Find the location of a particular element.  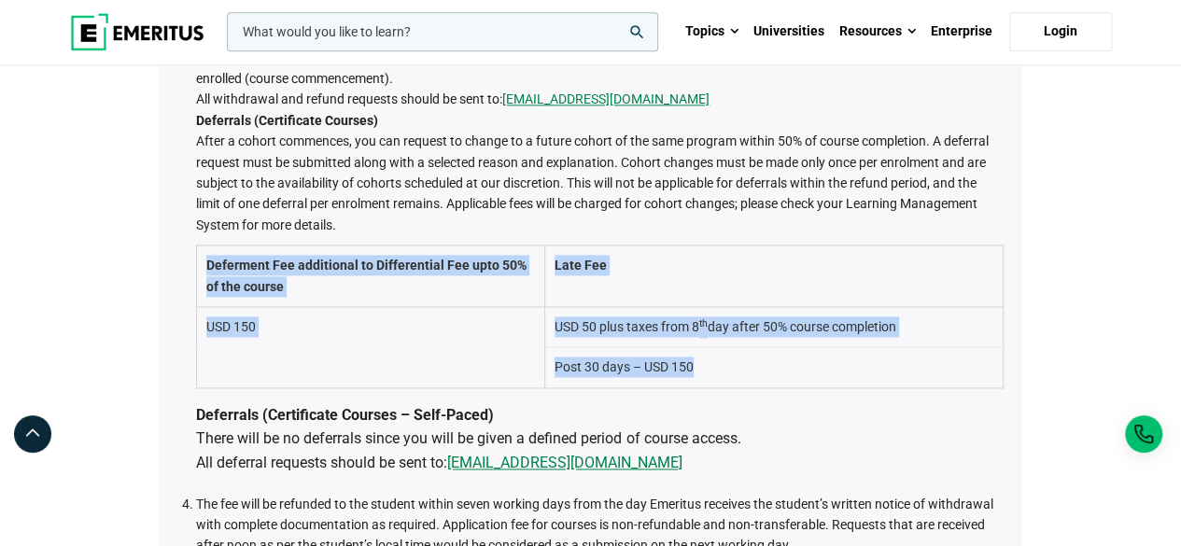

a: Login is located at coordinates (1060, 32).